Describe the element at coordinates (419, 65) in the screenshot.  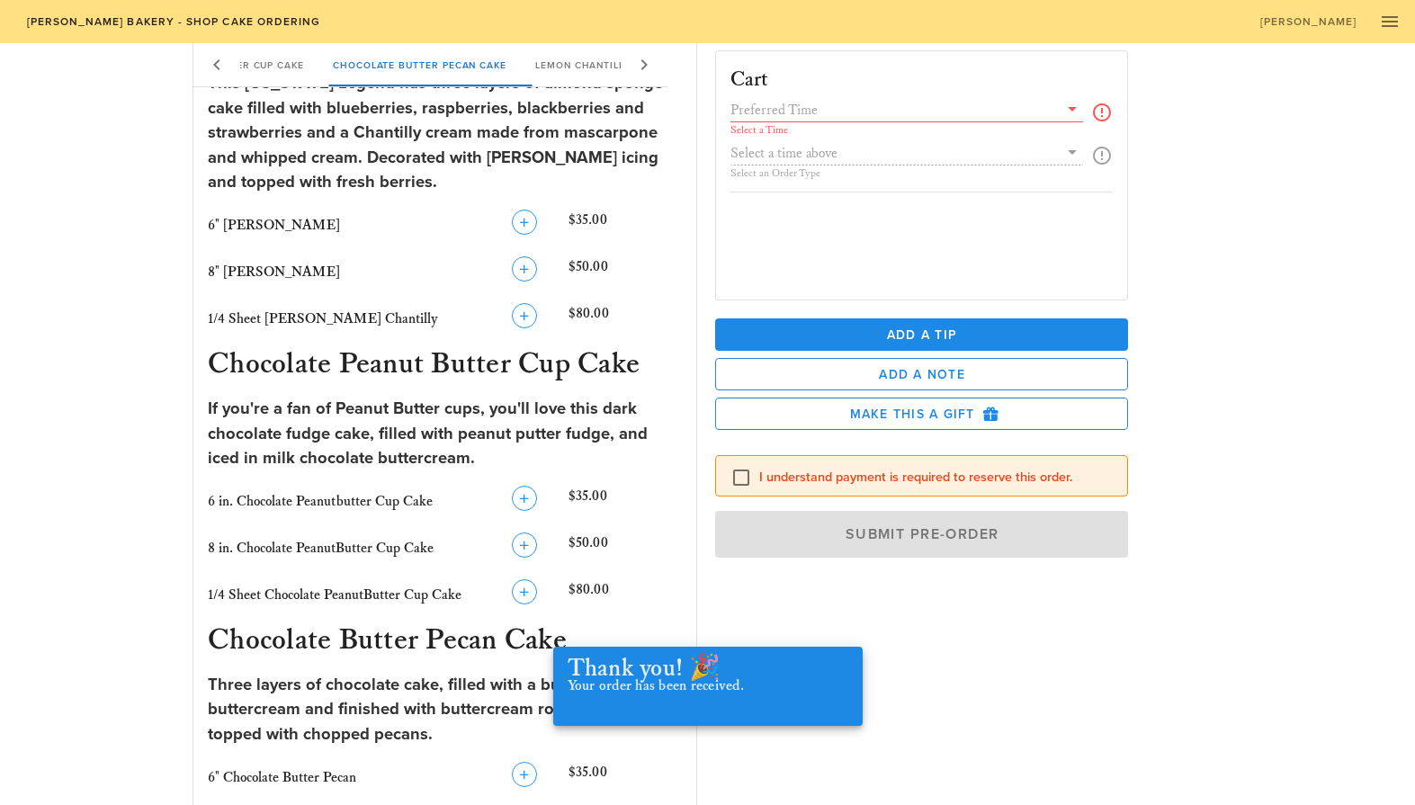
I see `div: Chocolate Butter Pecan Cake` at that location.